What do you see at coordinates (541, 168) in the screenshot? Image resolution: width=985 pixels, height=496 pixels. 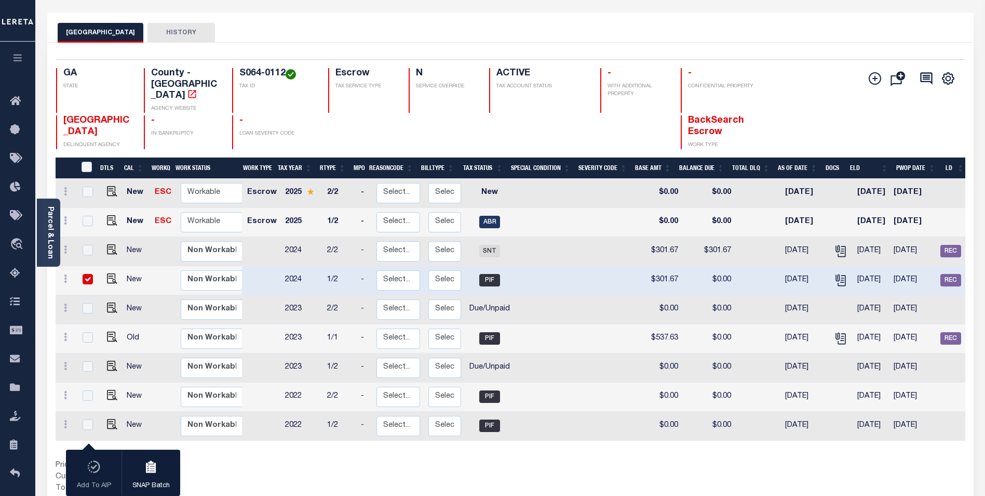 I see `th: Special Condition: activate to sort column ascending` at bounding box center [541, 168].